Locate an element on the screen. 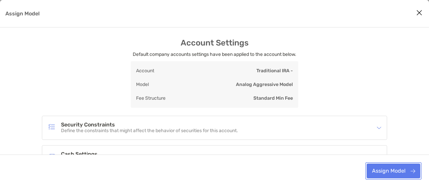 This screenshot has width=429, height=187. p: Analog Aggressive Model is located at coordinates (264, 84).